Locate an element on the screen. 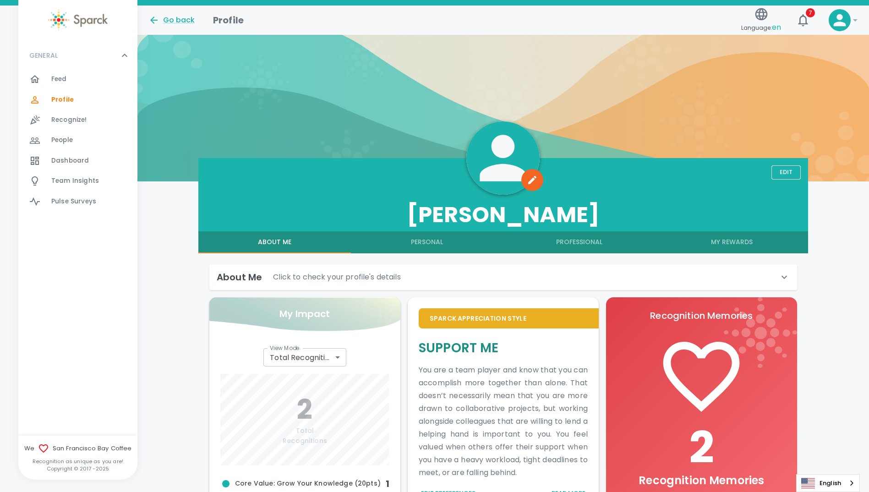 The width and height of the screenshot is (869, 492). div: Recognize! is located at coordinates (78, 120).